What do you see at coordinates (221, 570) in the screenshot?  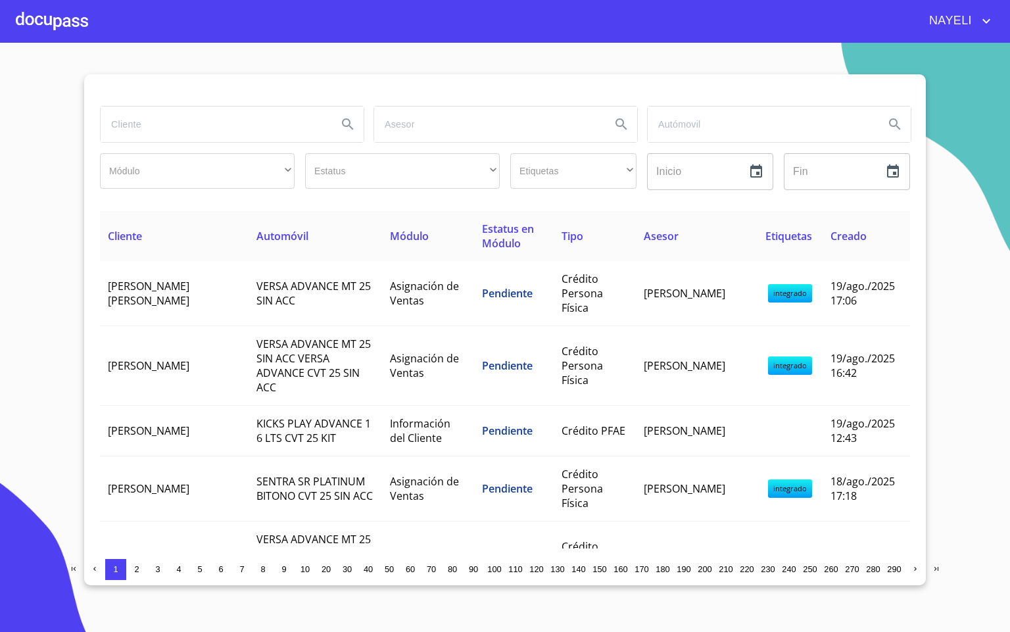 I see `button: 6` at bounding box center [221, 570].